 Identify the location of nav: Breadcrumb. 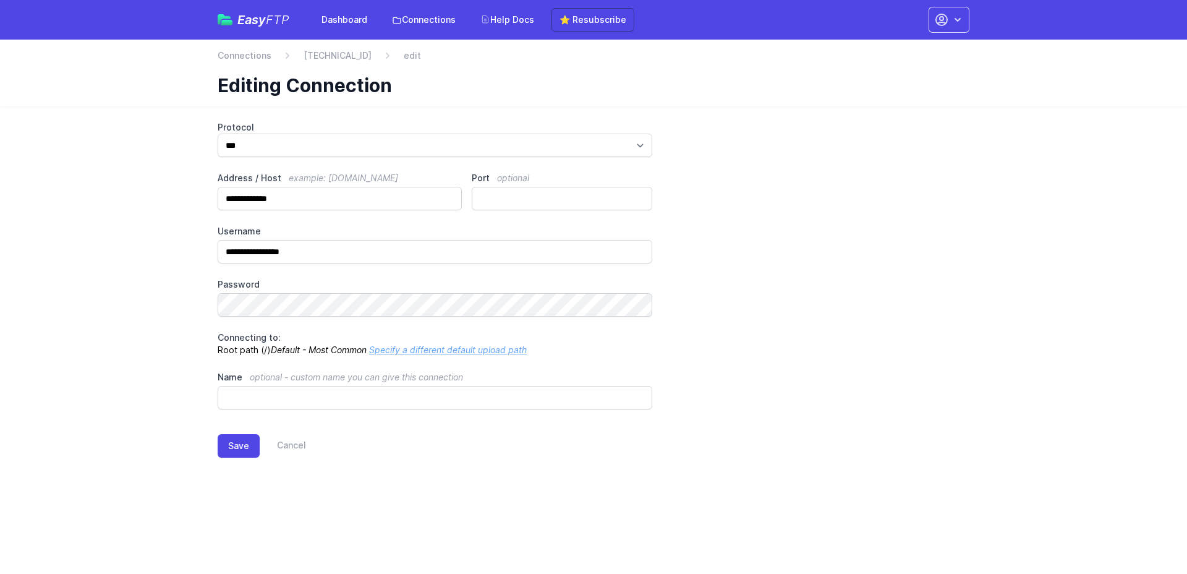
(593, 59).